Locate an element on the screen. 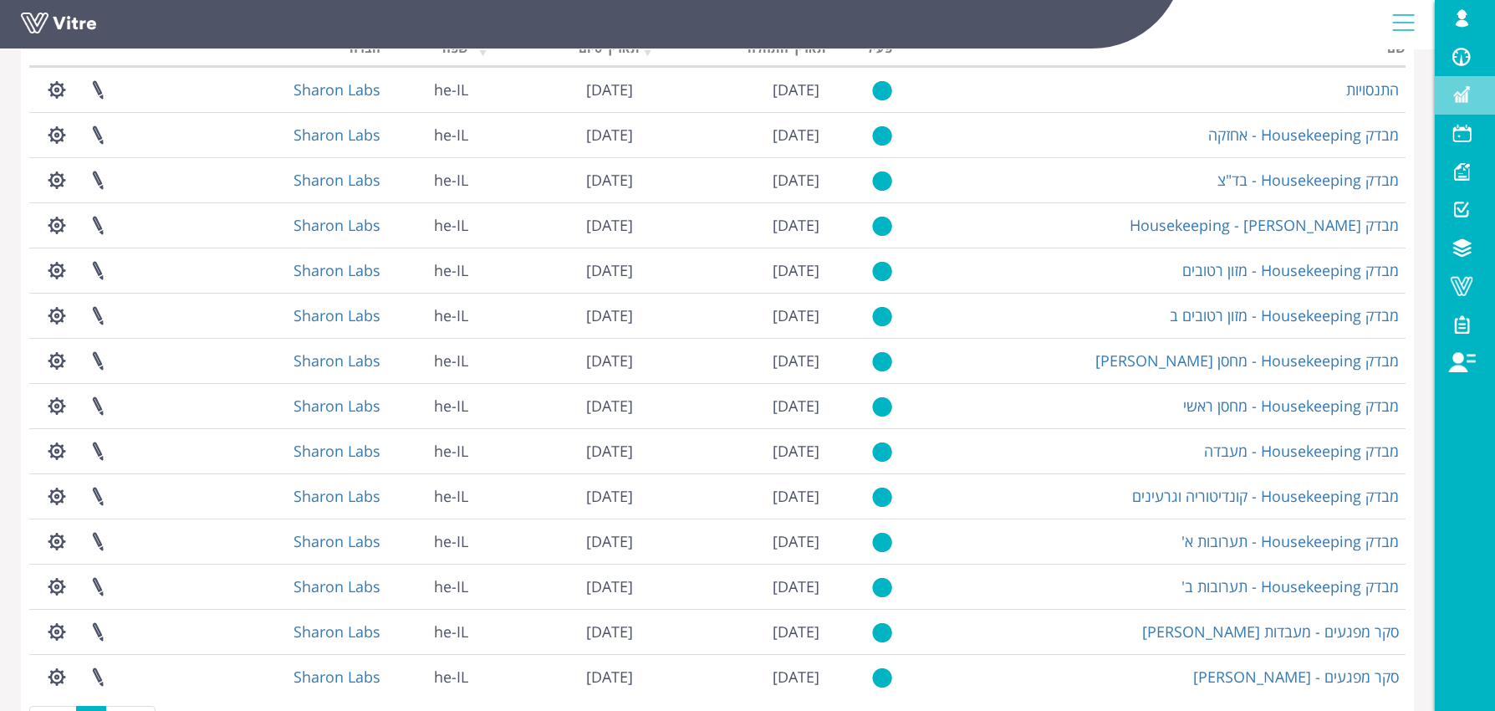  a: מבדק Housekeeping - מעבדה is located at coordinates (1301, 451).